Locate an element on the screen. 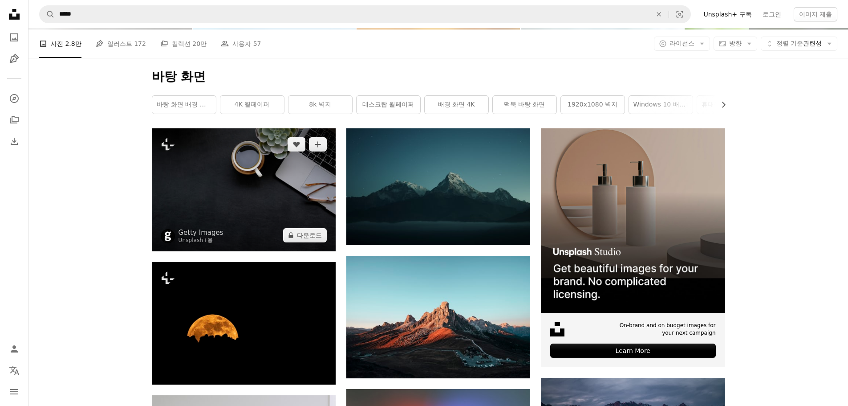 The width and height of the screenshot is (848, 406). a: 맥북 바탕 화면 is located at coordinates (524, 105).